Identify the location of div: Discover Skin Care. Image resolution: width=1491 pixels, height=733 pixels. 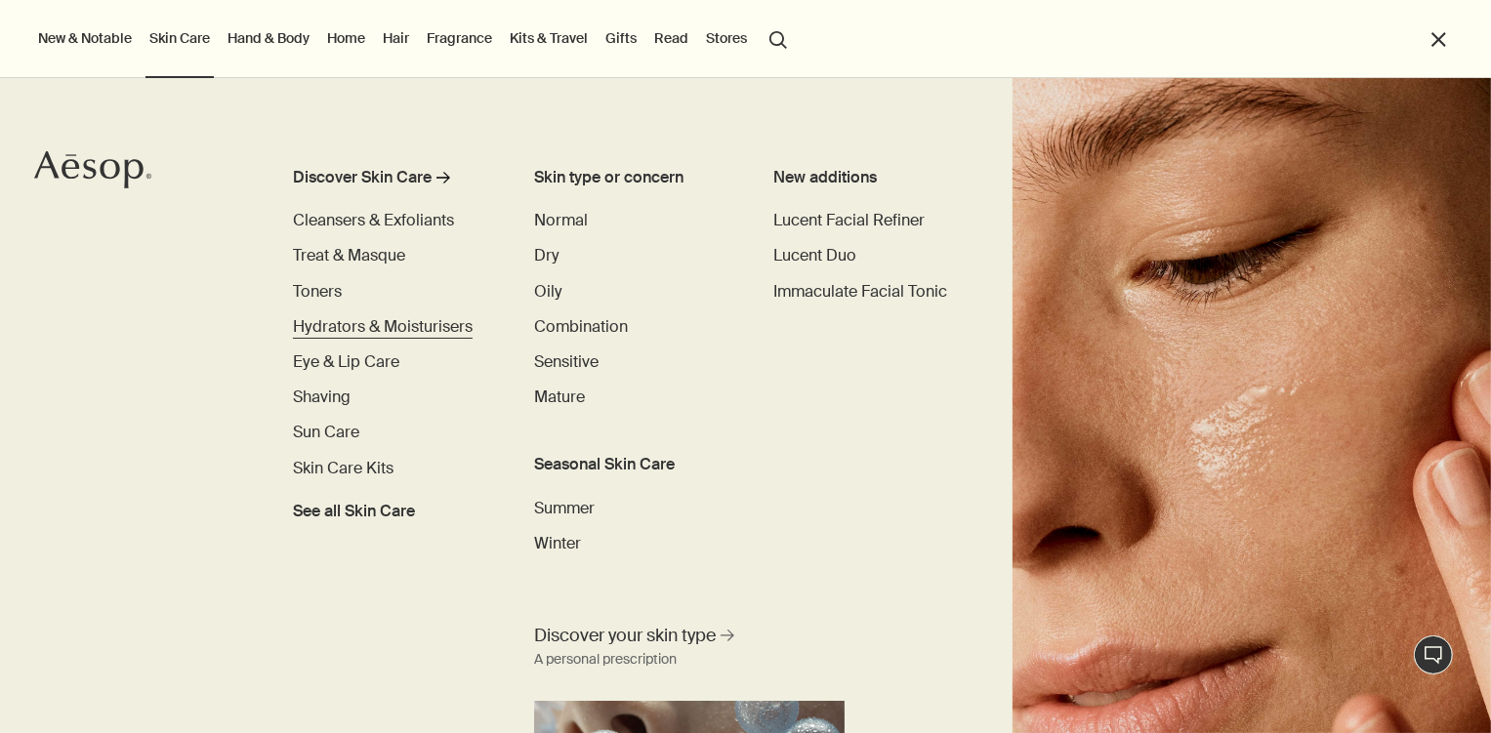
(362, 178).